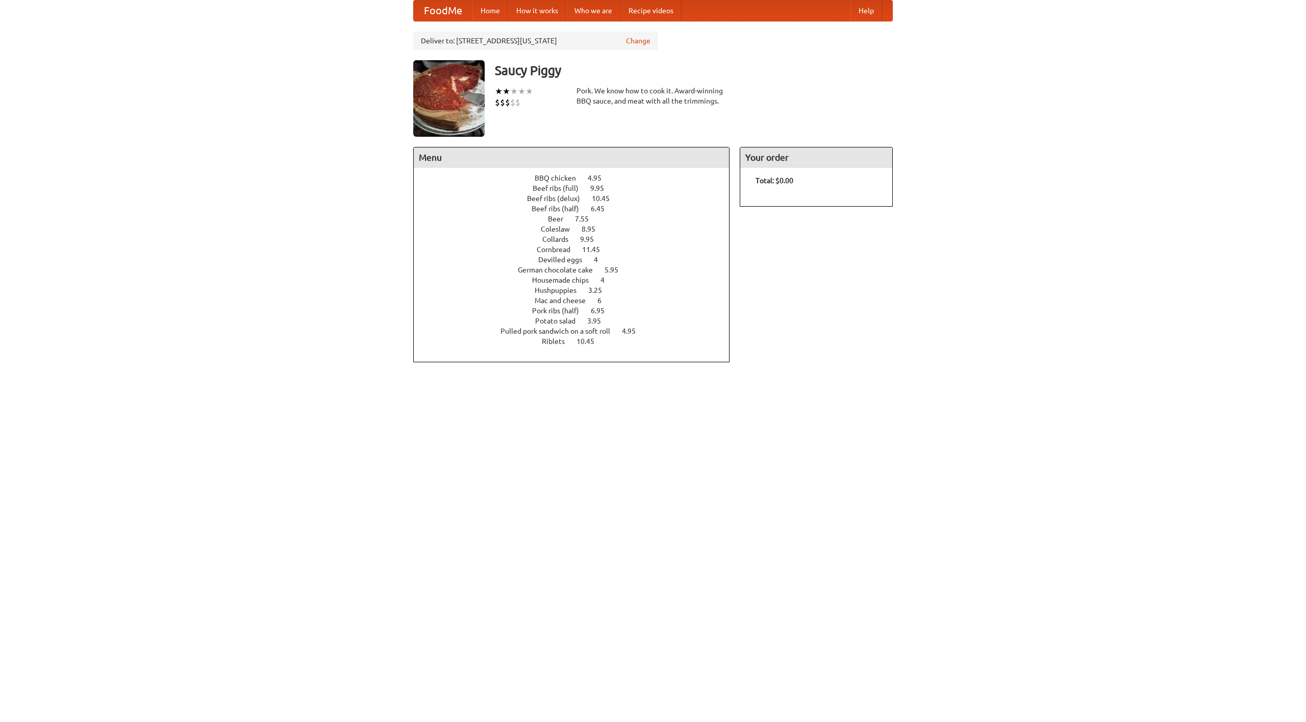 The width and height of the screenshot is (1306, 722). Describe the element at coordinates (578, 178) in the screenshot. I see `a: BBQ chicken 4.95` at that location.